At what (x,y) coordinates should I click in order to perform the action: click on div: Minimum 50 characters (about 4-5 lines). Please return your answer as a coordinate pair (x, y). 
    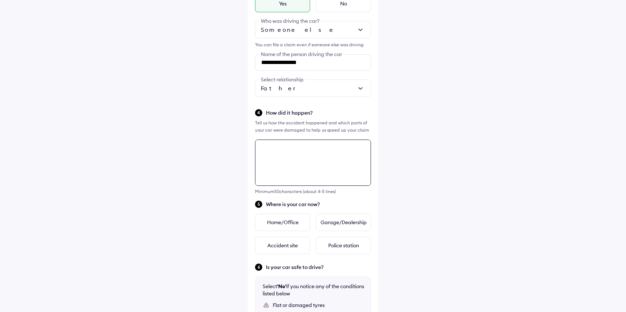
    Looking at the image, I should click on (313, 191).